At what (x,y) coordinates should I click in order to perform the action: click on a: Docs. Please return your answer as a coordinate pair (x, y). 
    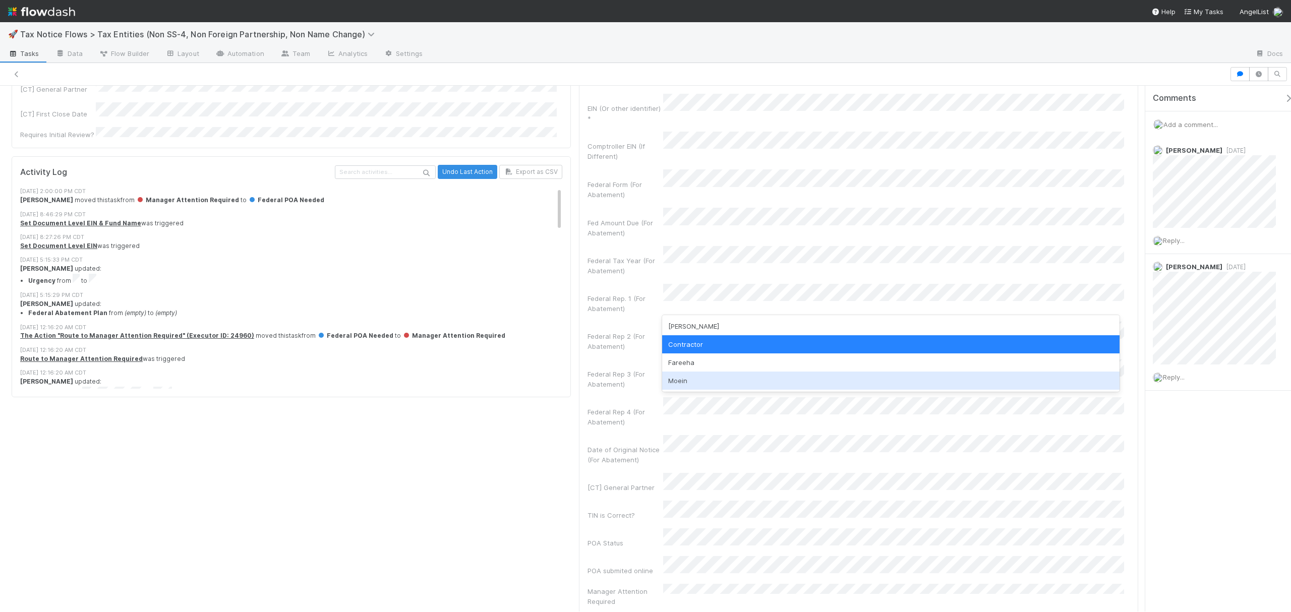
    Looking at the image, I should click on (1269, 54).